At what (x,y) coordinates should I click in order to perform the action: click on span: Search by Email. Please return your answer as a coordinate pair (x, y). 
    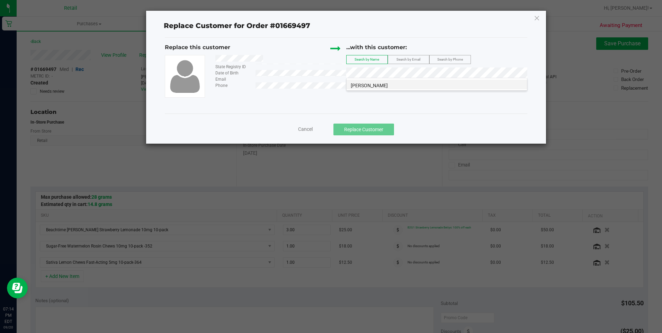
    Looking at the image, I should click on (408, 59).